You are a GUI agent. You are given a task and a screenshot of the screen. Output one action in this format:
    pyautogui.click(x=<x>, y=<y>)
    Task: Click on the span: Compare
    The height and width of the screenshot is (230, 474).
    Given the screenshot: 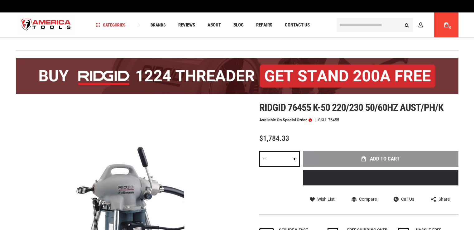 What is the action you would take?
    pyautogui.click(x=368, y=199)
    